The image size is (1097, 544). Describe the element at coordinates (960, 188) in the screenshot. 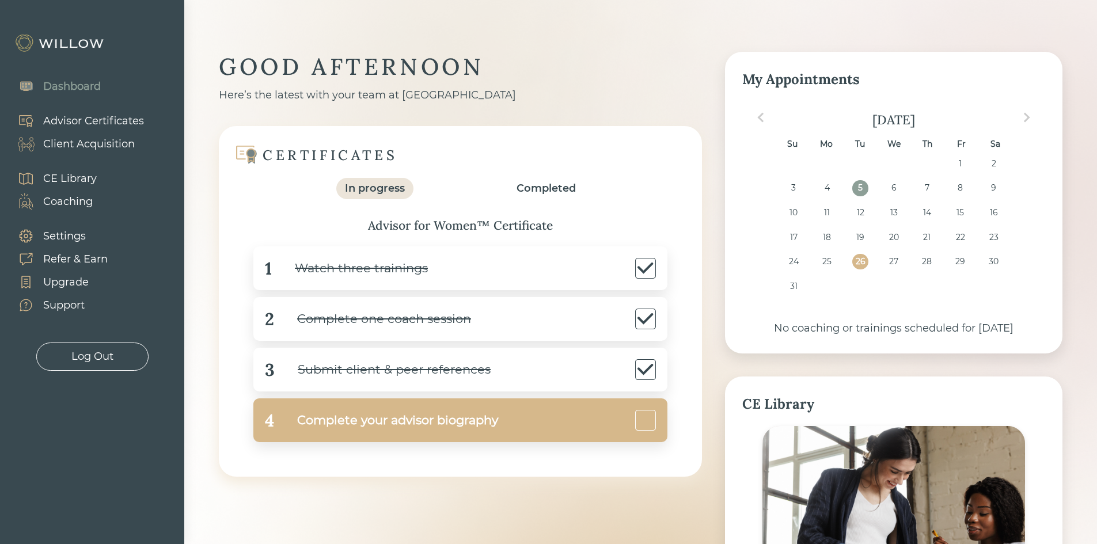

I see `div: Choose Friday, August 8th, 2025` at that location.